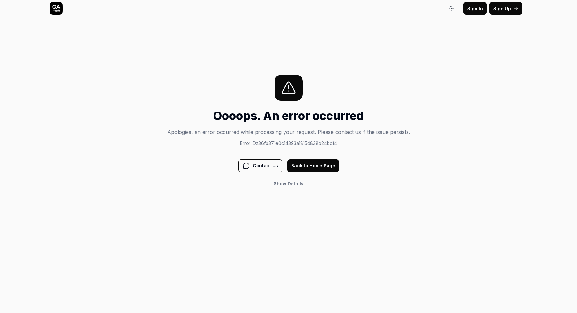  Describe the element at coordinates (289, 143) in the screenshot. I see `p: Error ID: f36fb371e0c14393a1815d838b24bdf4` at that location.